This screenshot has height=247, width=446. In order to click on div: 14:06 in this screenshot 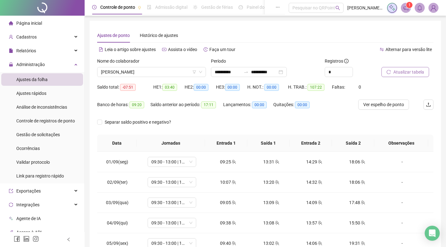, I will do `click(314, 243)`.